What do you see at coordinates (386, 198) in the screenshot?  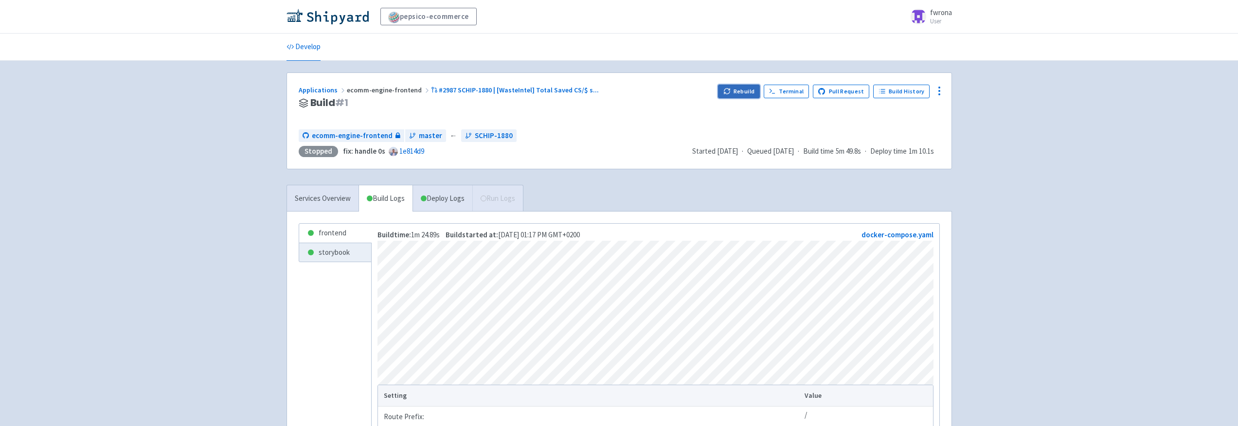 I see `a: Build Logs` at bounding box center [386, 198].